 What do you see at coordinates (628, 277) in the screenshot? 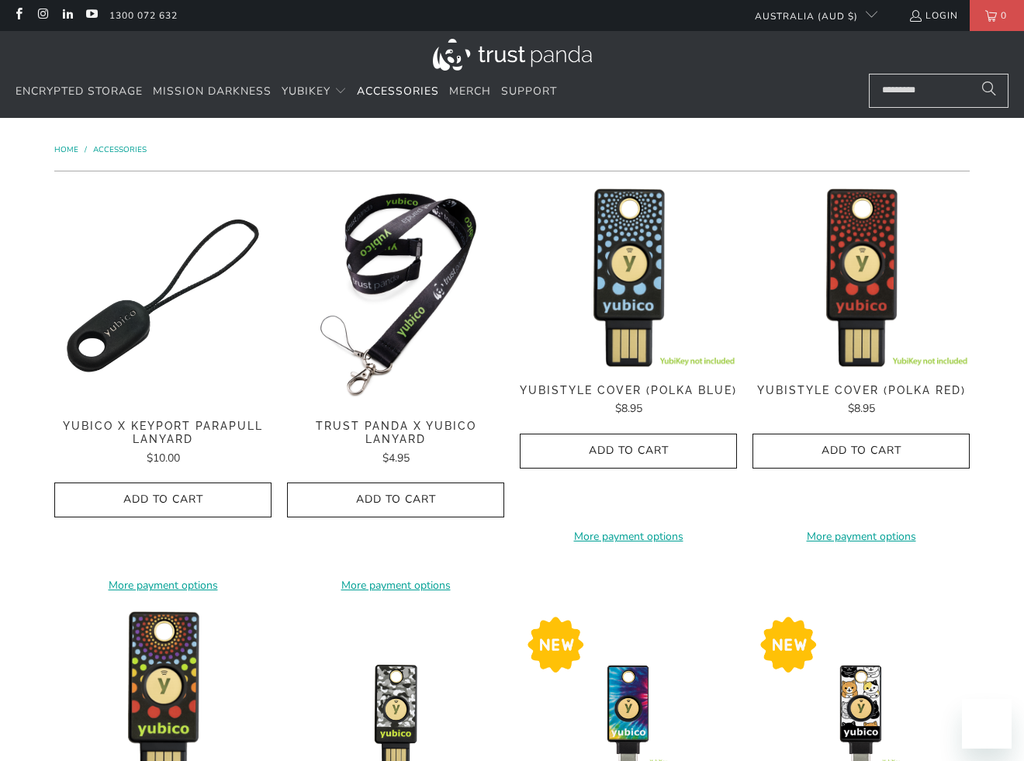
I see `a: YubiStyle Cover (Polka Blue) - Trust Panda` at bounding box center [628, 277].